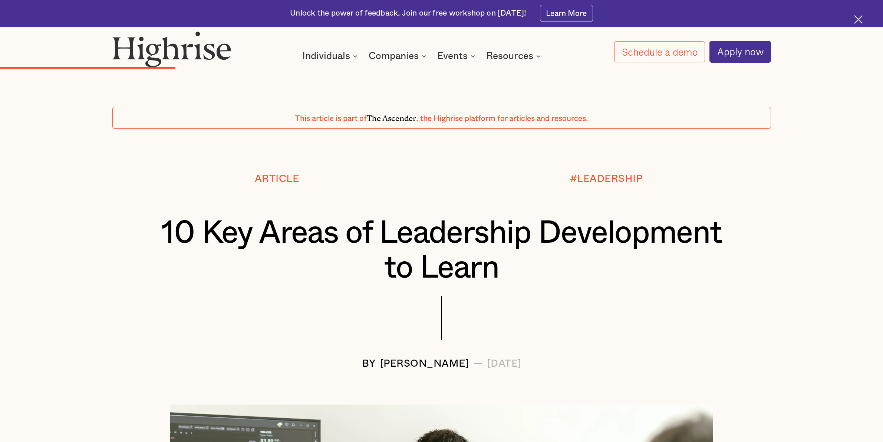  I want to click on span: This article is part of, so click(331, 118).